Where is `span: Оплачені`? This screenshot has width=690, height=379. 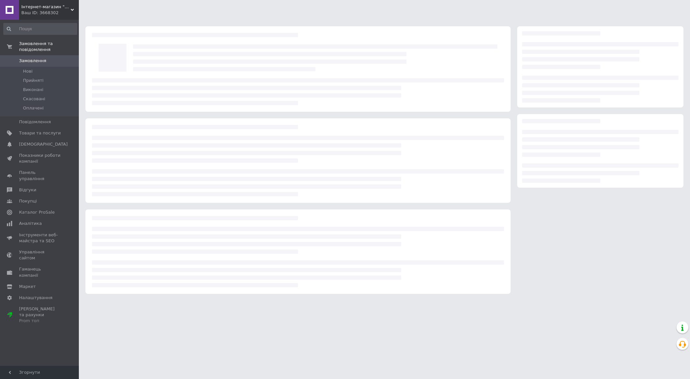
span: Оплачені is located at coordinates (33, 108).